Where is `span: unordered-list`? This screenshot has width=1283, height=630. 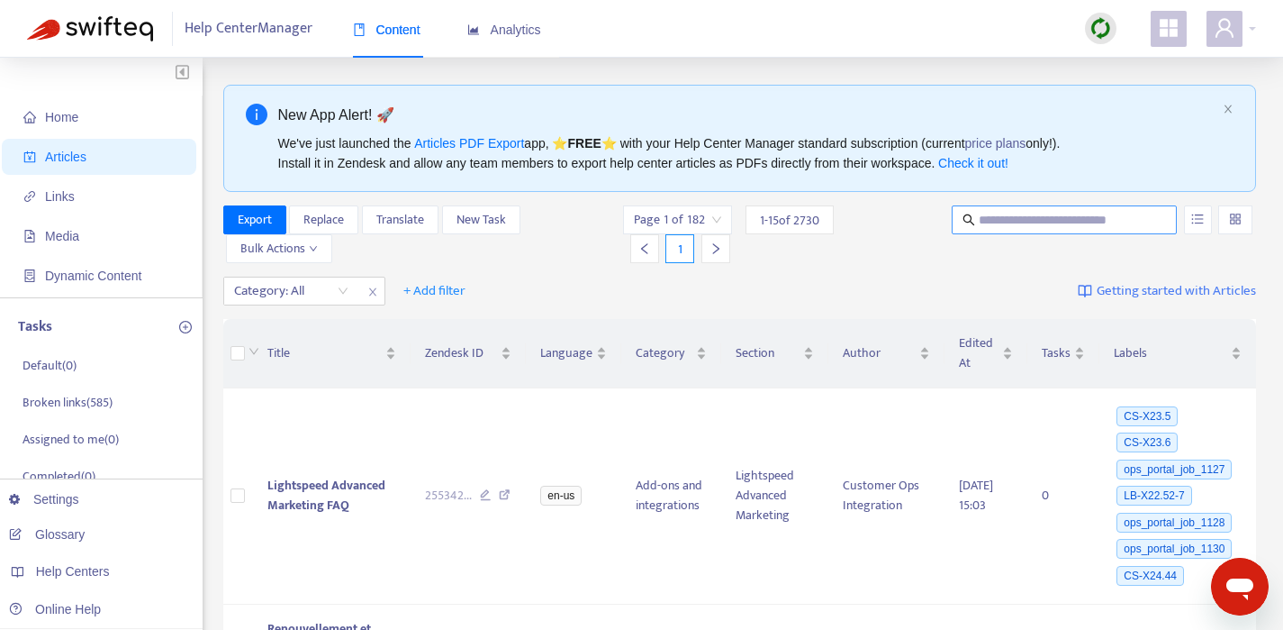
span: unordered-list is located at coordinates (1198, 219).